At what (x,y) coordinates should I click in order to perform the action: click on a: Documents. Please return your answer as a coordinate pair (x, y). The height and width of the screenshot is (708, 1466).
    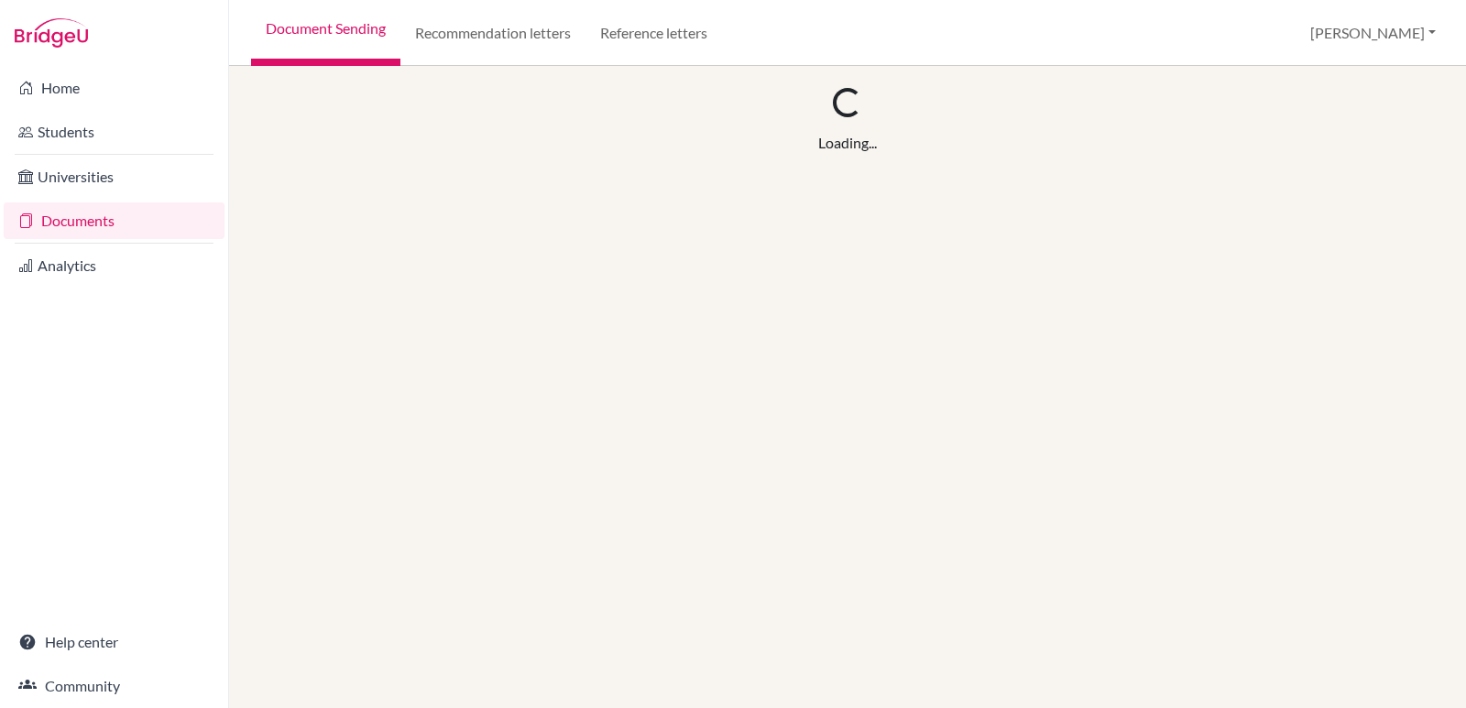
    Looking at the image, I should click on (114, 221).